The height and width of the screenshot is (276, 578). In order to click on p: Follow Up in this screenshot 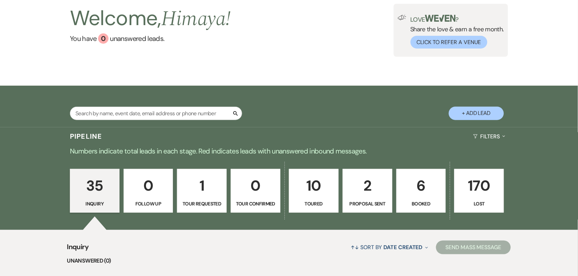, I will do `click(149, 204)`.